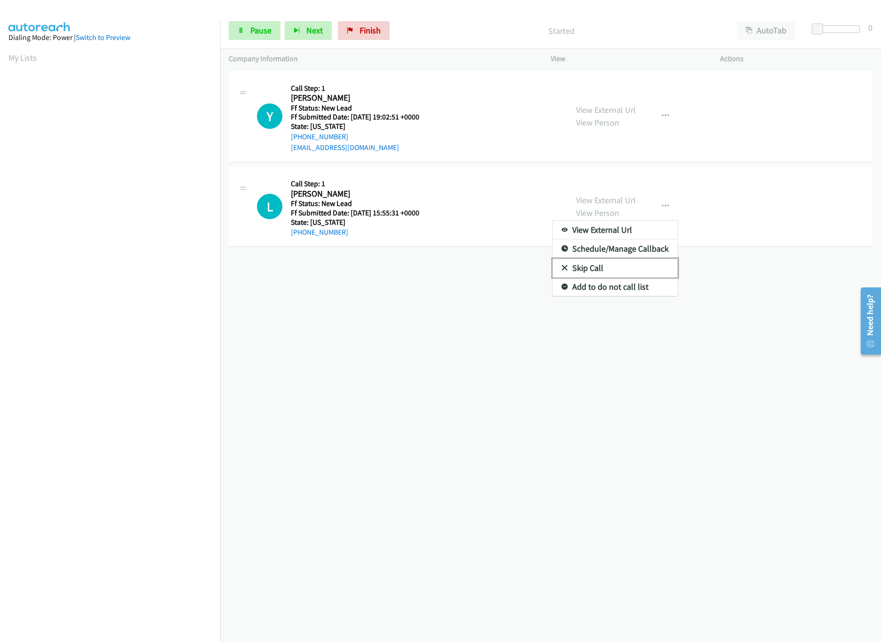 This screenshot has width=881, height=642. What do you see at coordinates (110, 38) in the screenshot?
I see `div: Dialing Mode: Power |` at bounding box center [110, 38].